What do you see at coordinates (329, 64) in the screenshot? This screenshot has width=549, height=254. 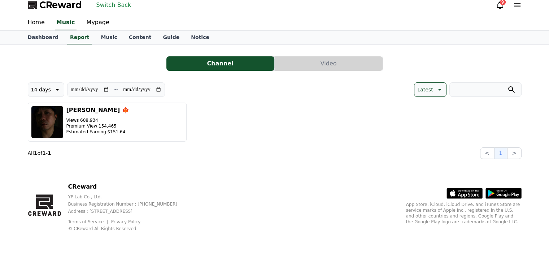 I see `a: Video` at bounding box center [329, 64].